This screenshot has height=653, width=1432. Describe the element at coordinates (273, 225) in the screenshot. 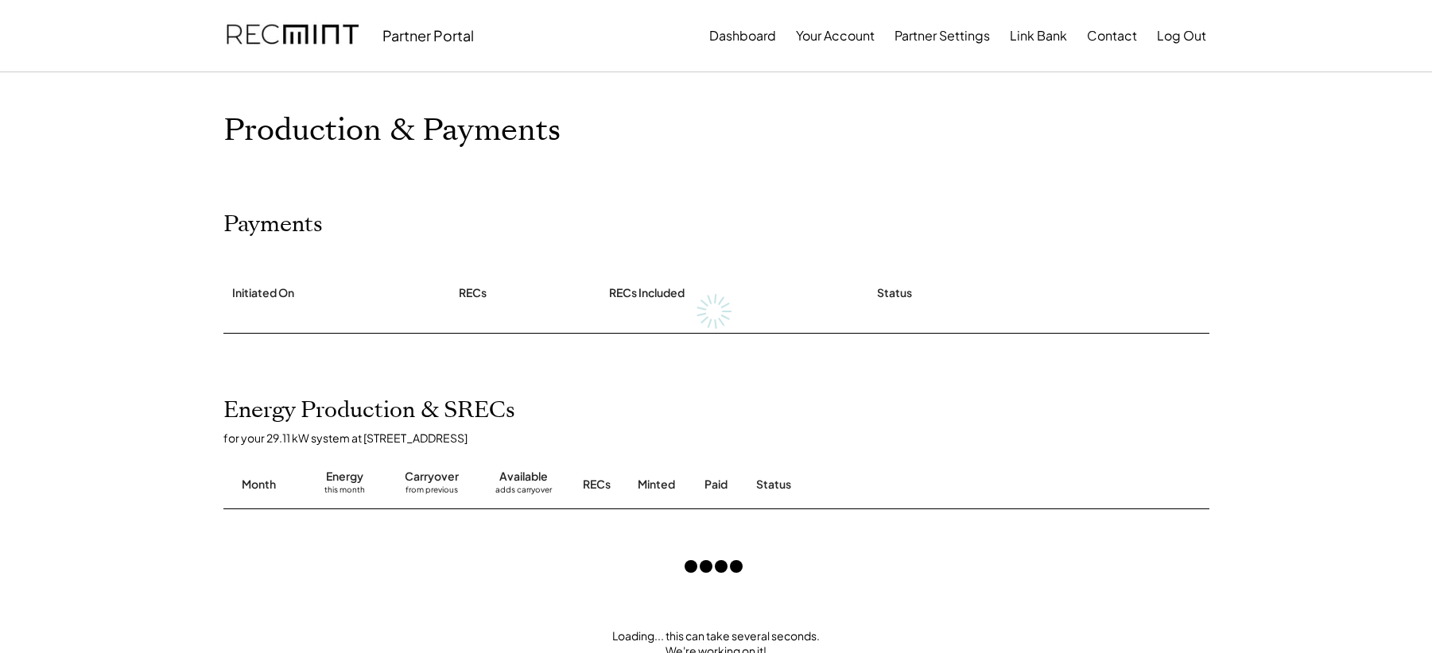

I see `h2: Payments` at that location.